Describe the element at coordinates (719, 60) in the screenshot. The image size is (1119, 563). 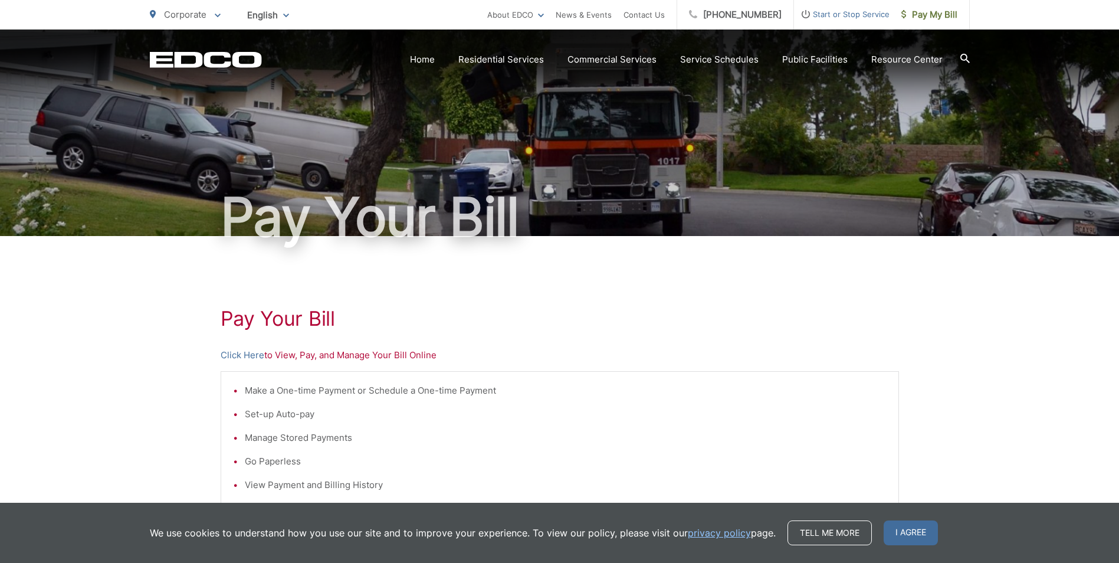
I see `a: Service Schedules` at that location.